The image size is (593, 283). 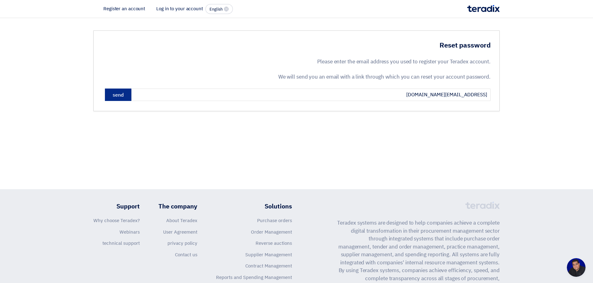 I want to click on font: User Agreement, so click(x=180, y=232).